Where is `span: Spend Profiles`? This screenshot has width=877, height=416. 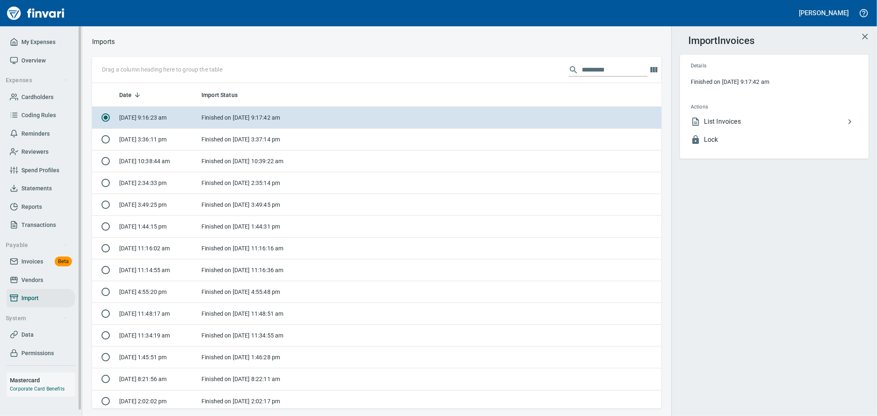 span: Spend Profiles is located at coordinates (40, 170).